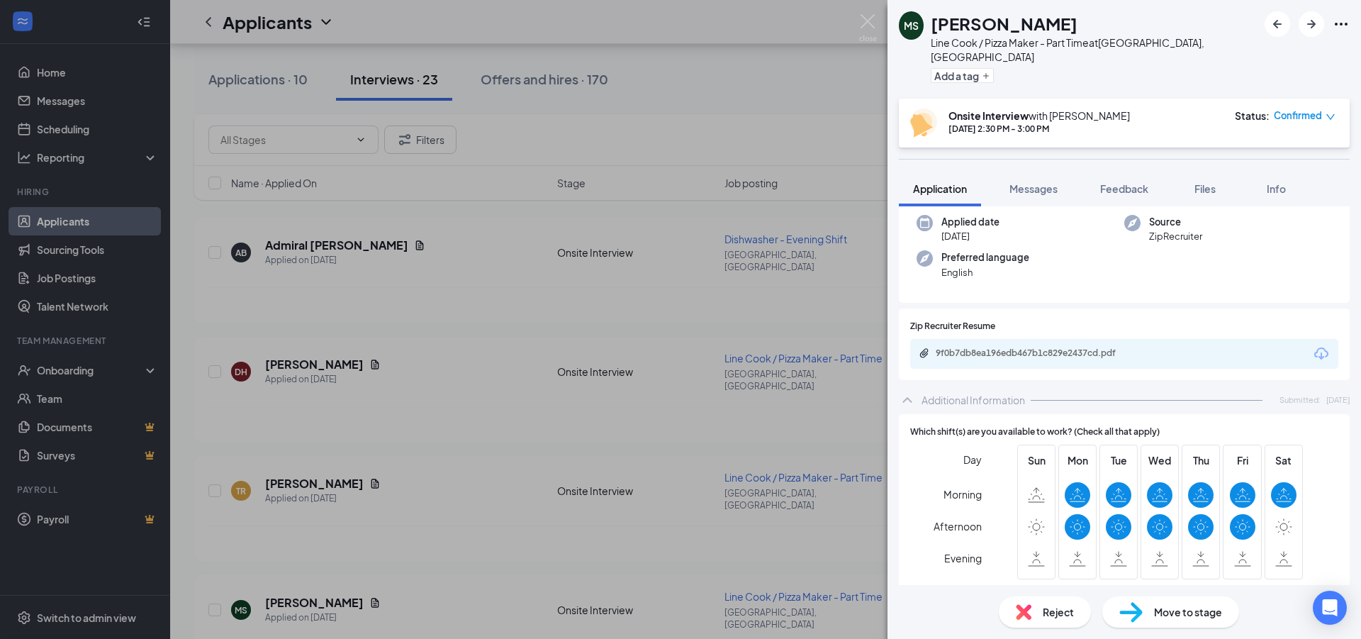 This screenshot has width=1361, height=639. What do you see at coordinates (924, 353) in the screenshot?
I see `svg: Paperclip` at bounding box center [924, 353].